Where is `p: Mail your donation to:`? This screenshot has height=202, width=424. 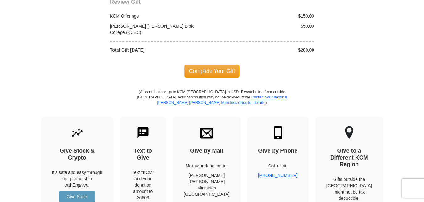 p: Mail your donation to: is located at coordinates (207, 166).